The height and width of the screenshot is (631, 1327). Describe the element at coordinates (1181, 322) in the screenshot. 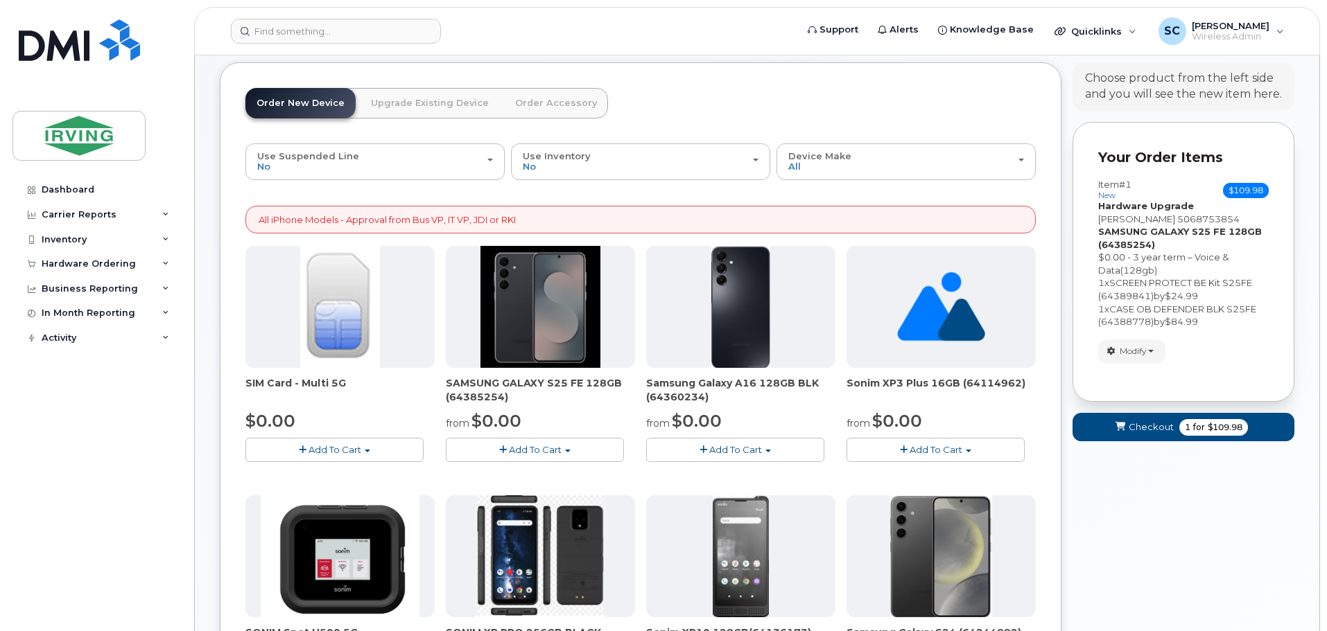

I see `span: $84.99` at that location.